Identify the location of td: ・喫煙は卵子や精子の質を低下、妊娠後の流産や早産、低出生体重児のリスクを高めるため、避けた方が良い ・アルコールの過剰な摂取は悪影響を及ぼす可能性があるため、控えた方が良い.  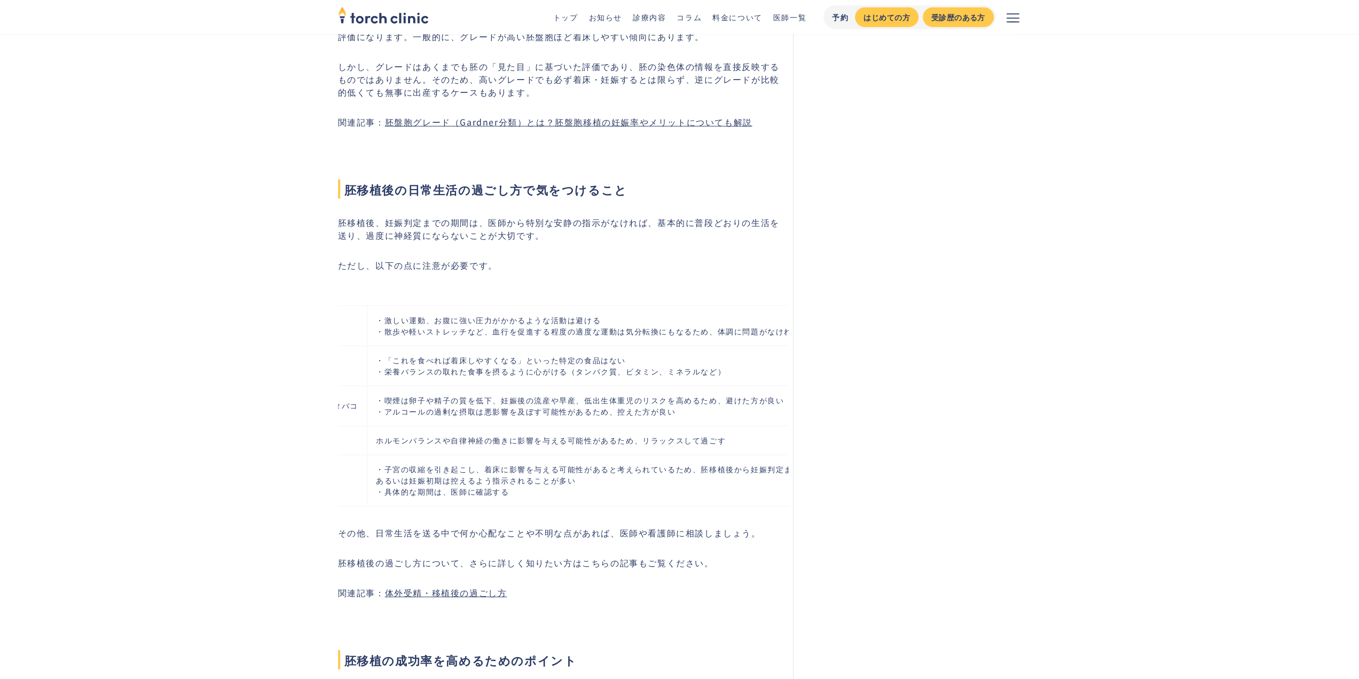
(613, 405).